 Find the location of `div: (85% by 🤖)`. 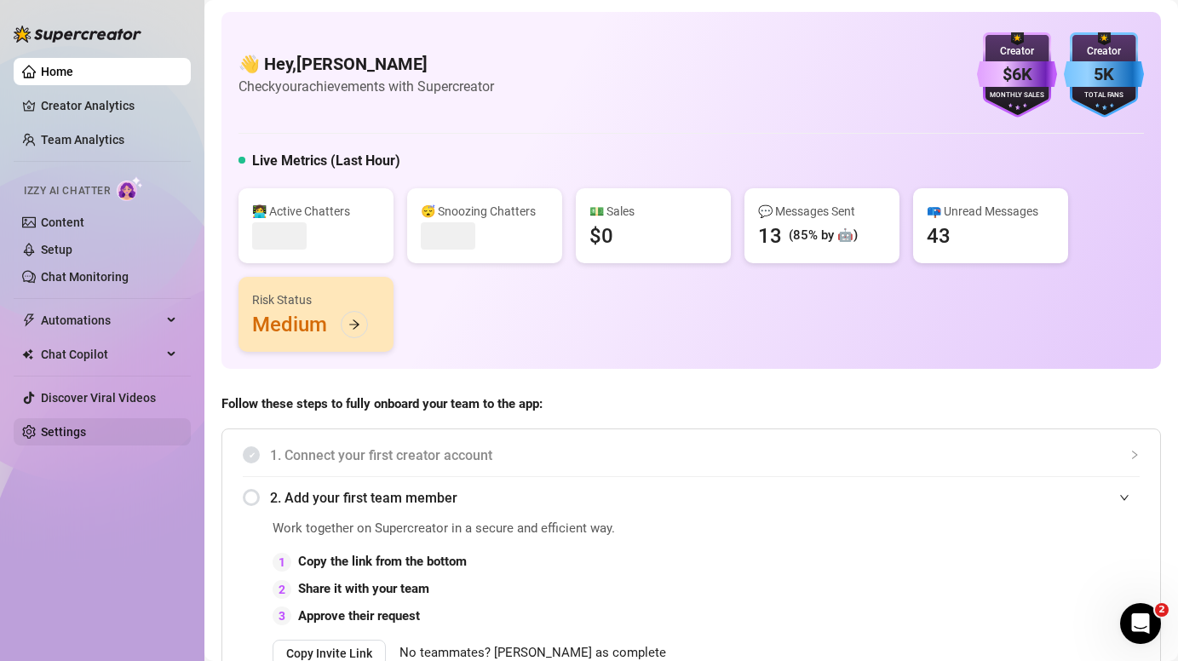

div: (85% by 🤖) is located at coordinates (823, 236).